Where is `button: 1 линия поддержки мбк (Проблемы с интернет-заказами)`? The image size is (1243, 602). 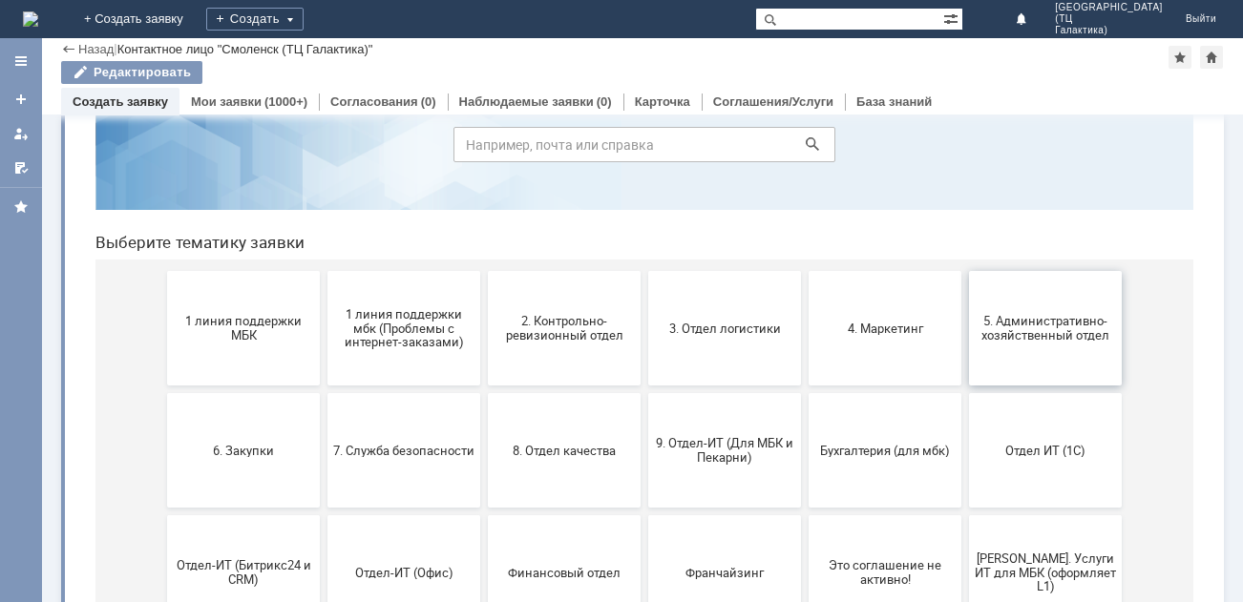 button: 1 линия поддержки мбк (Проблемы с интернет-заказами) is located at coordinates (324, 286).